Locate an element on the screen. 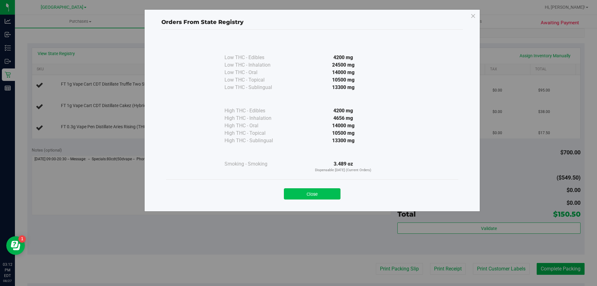 Image resolution: width=597 pixels, height=286 pixels. div: Smoking - Smoking is located at coordinates (256, 164).